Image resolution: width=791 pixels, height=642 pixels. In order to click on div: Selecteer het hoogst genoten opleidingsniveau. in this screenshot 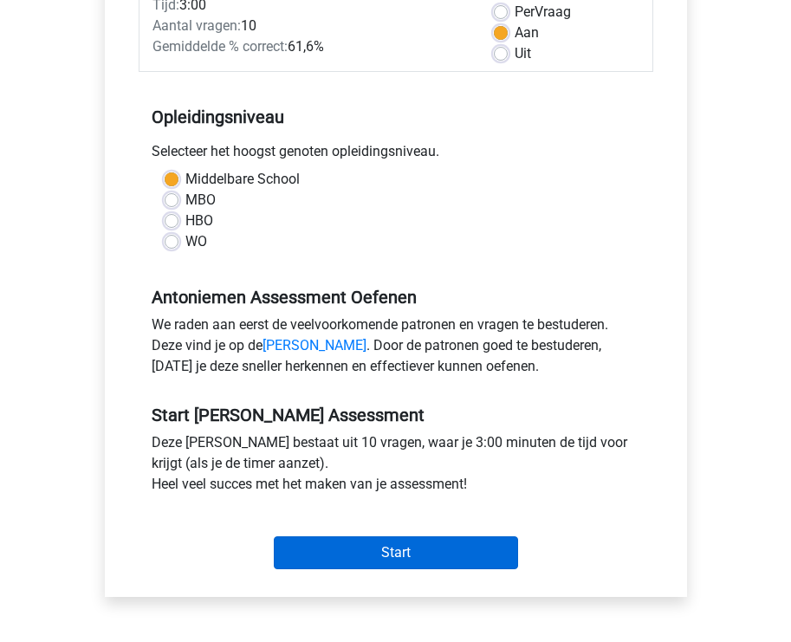, I will do `click(396, 155)`.